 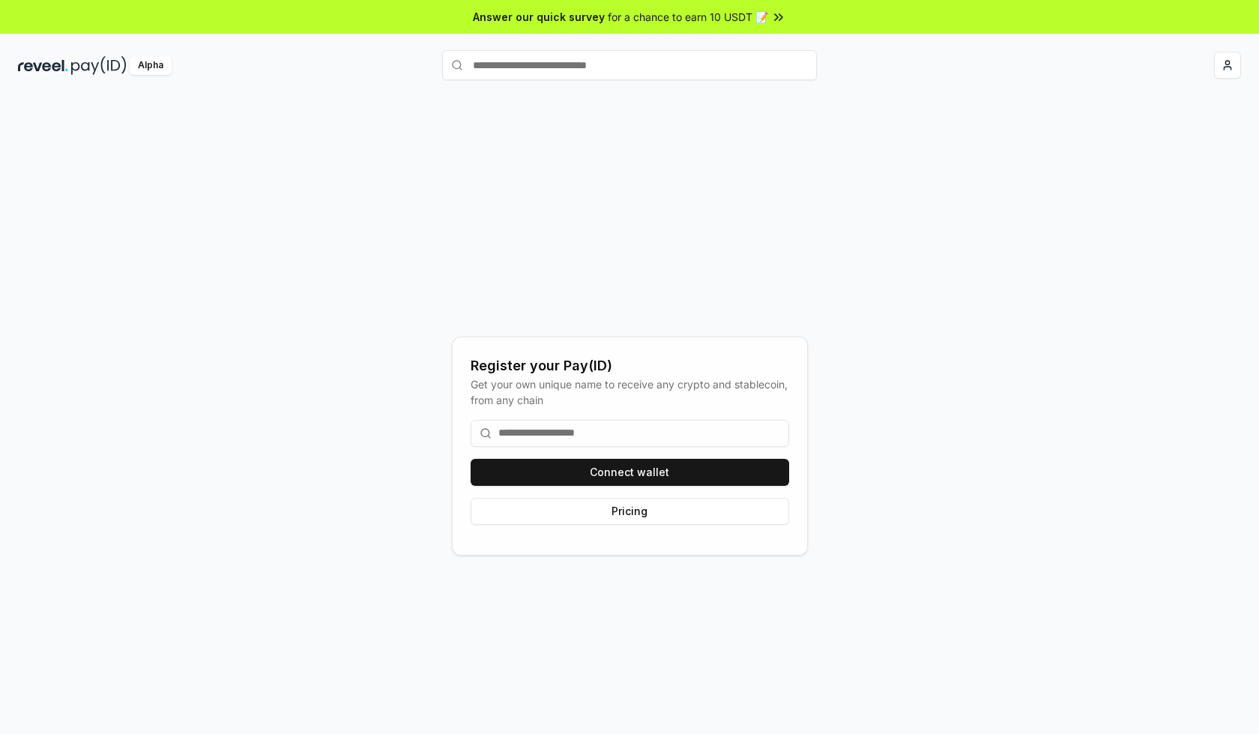 I want to click on button: Pricing, so click(x=629, y=511).